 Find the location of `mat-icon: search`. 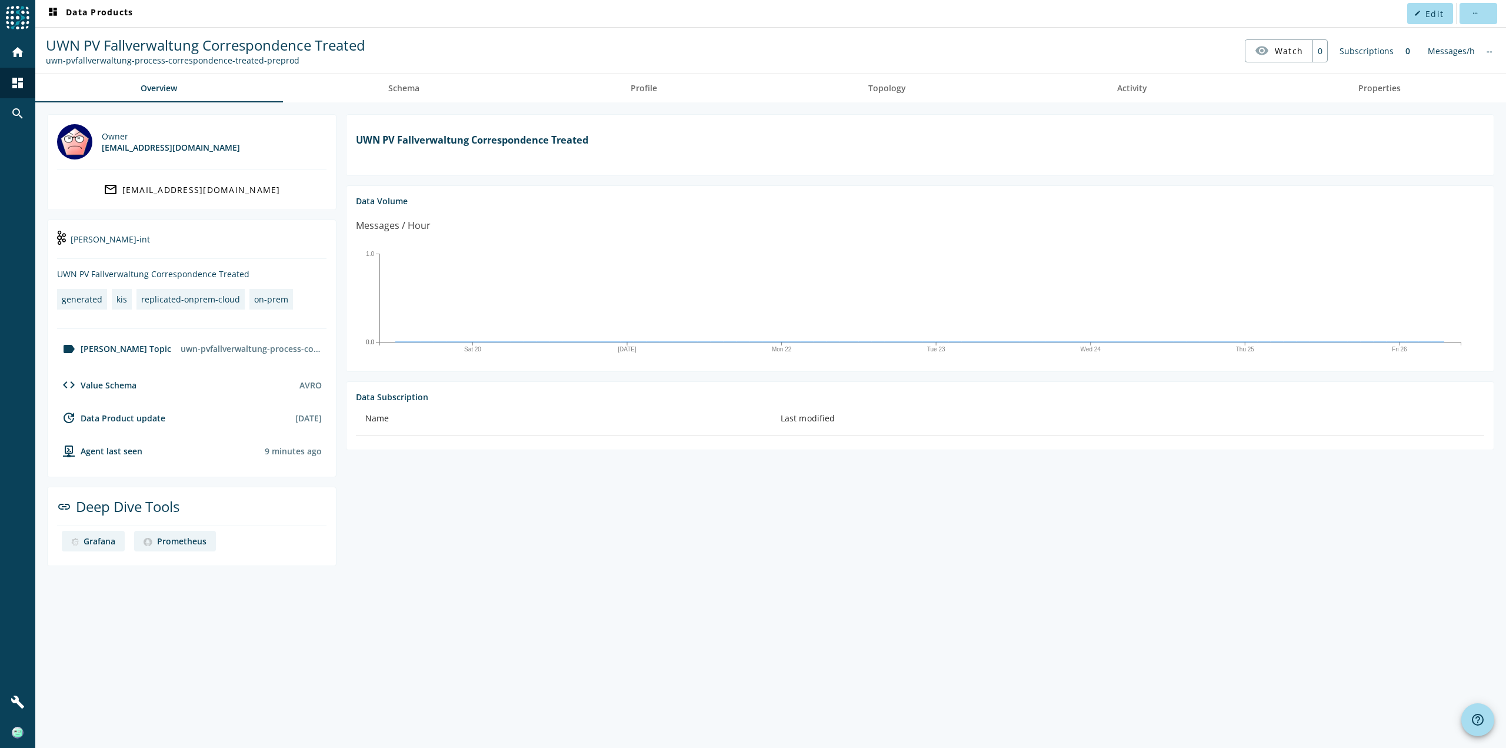

mat-icon: search is located at coordinates (18, 114).